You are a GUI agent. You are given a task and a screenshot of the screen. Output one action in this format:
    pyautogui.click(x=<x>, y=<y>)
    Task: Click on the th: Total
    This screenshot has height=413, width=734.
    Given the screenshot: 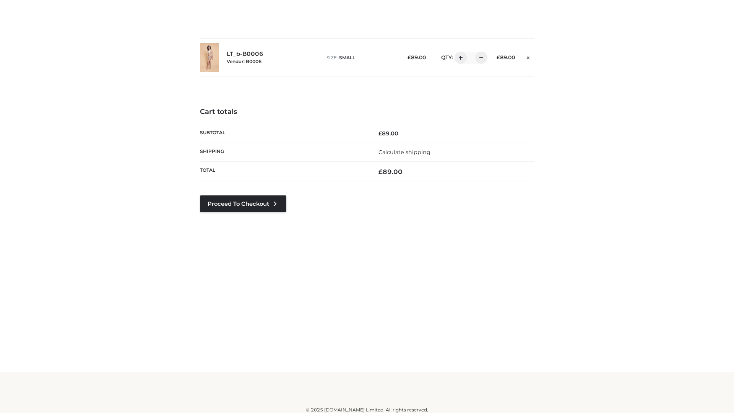 What is the action you would take?
    pyautogui.click(x=283, y=172)
    